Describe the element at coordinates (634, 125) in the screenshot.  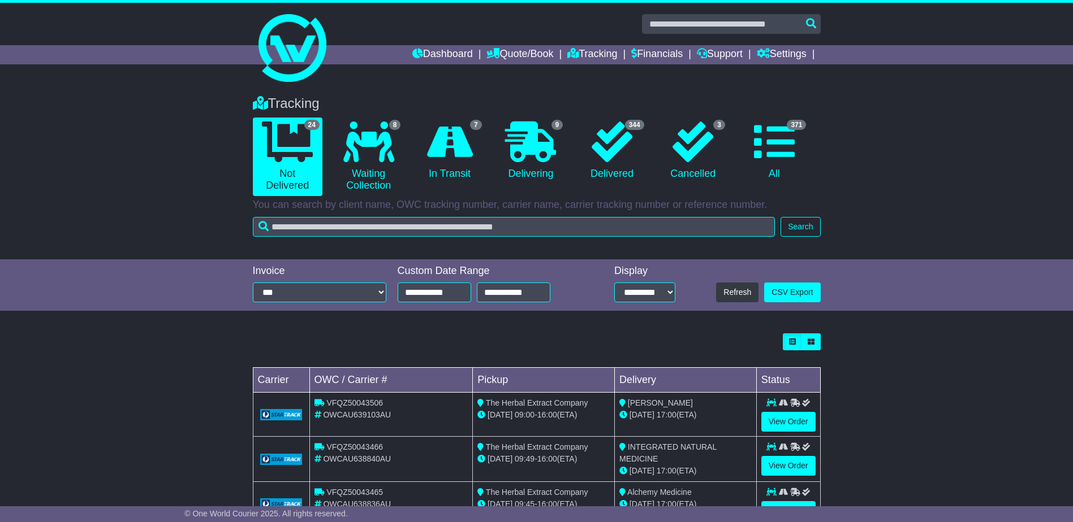
I see `span: 344` at that location.